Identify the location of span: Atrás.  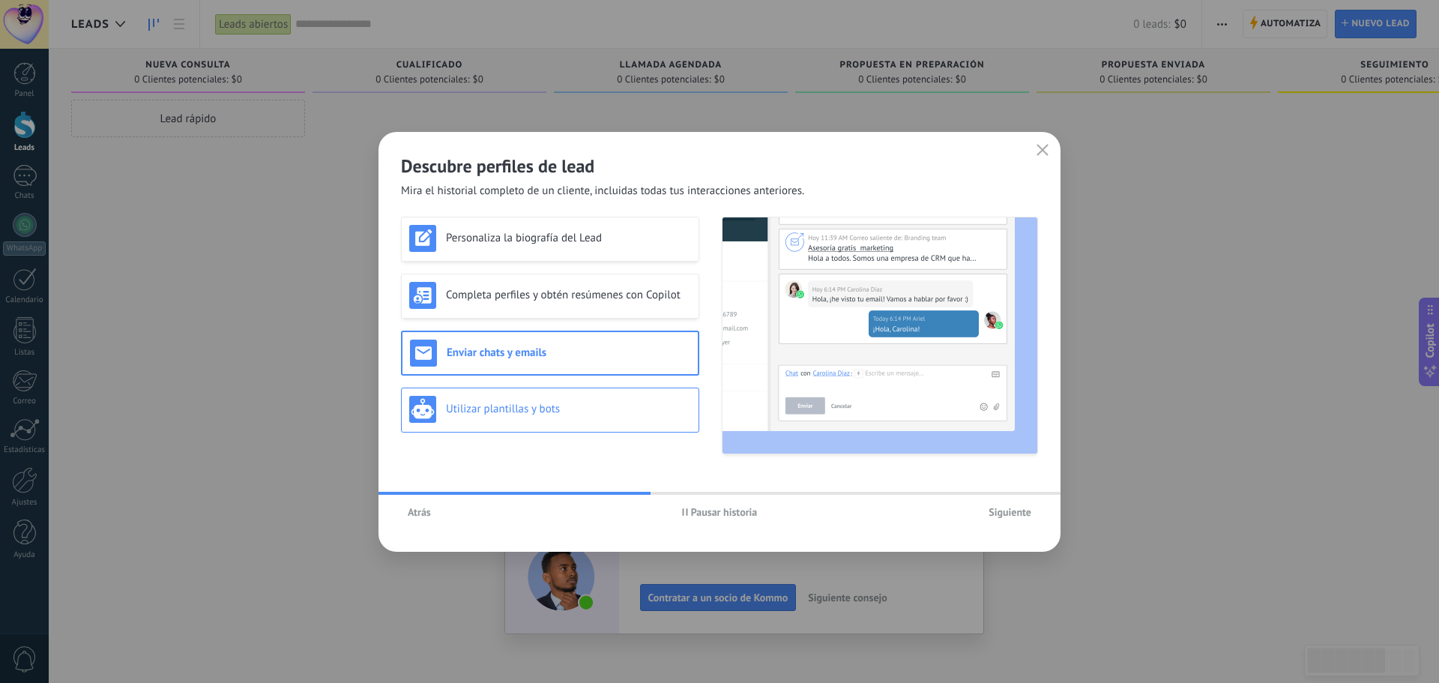
(419, 512).